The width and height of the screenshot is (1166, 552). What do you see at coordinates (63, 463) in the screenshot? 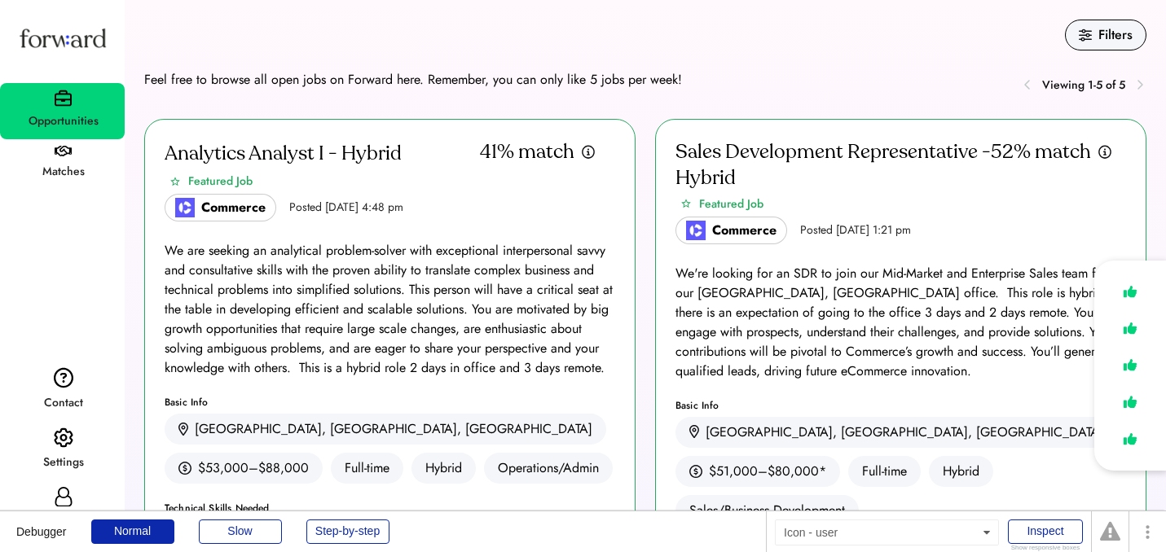
I see `div: Settings` at bounding box center [63, 463].